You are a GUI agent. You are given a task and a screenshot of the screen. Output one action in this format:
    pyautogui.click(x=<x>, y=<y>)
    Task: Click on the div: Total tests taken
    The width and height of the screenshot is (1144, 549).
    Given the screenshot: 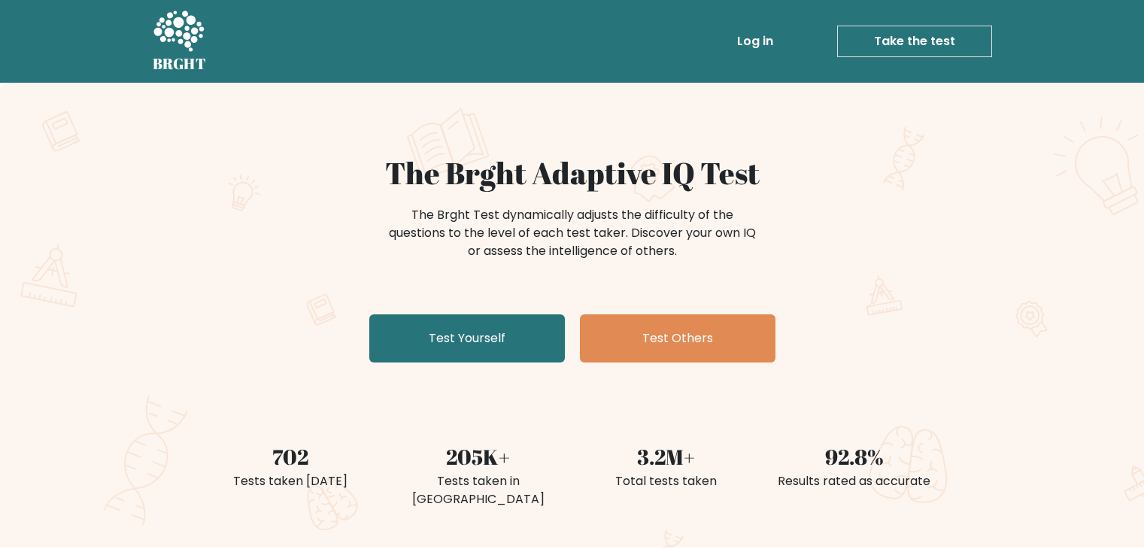 What is the action you would take?
    pyautogui.click(x=666, y=481)
    